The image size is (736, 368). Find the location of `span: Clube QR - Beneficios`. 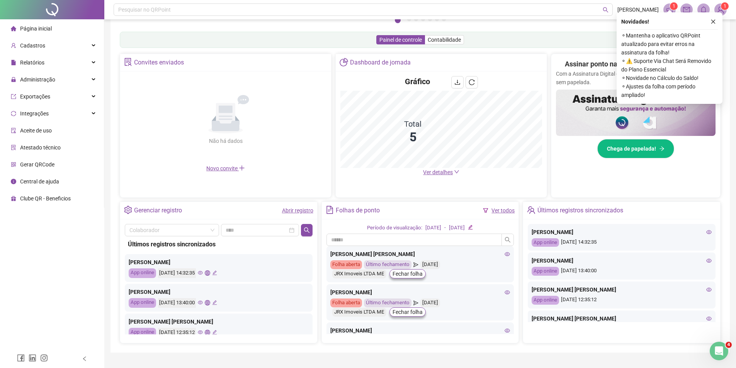

span: Clube QR - Beneficios is located at coordinates (45, 199).